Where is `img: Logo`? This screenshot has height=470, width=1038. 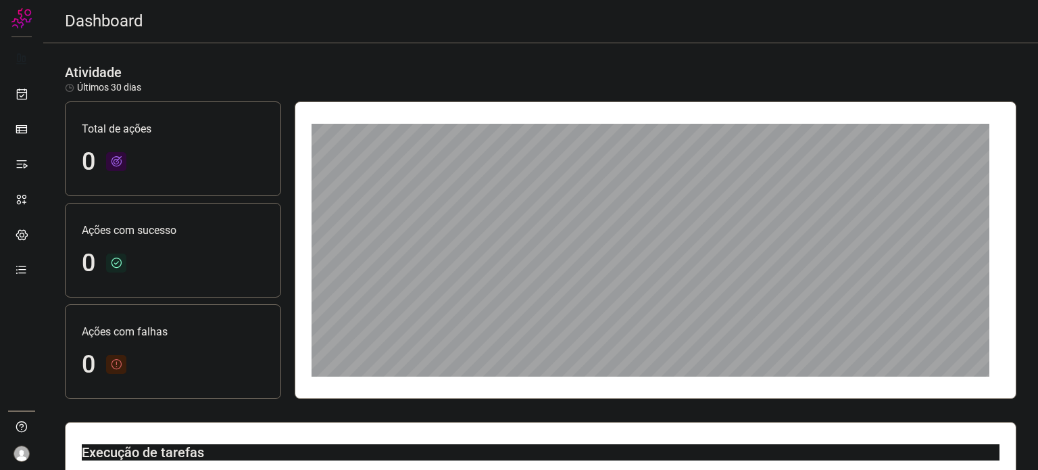
img: Logo is located at coordinates (22, 18).